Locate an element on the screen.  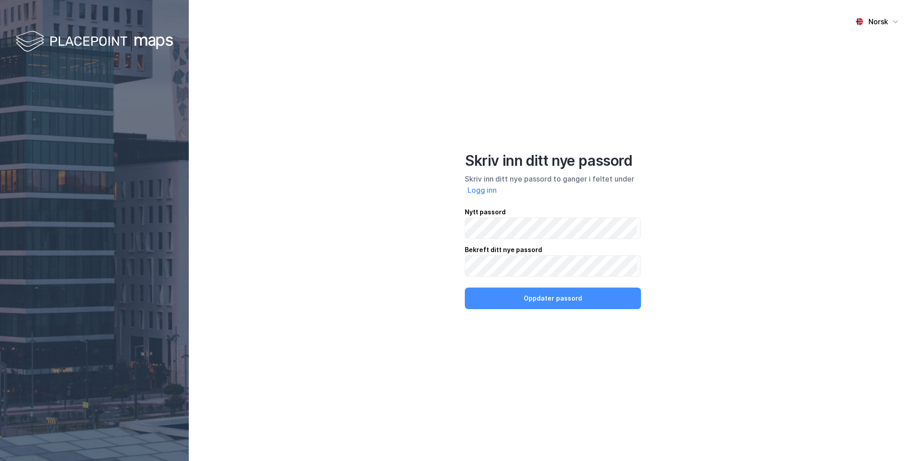
img: logo-white.f07954bde2210d2a523dddb988cd2aa7.svg is located at coordinates (94, 42).